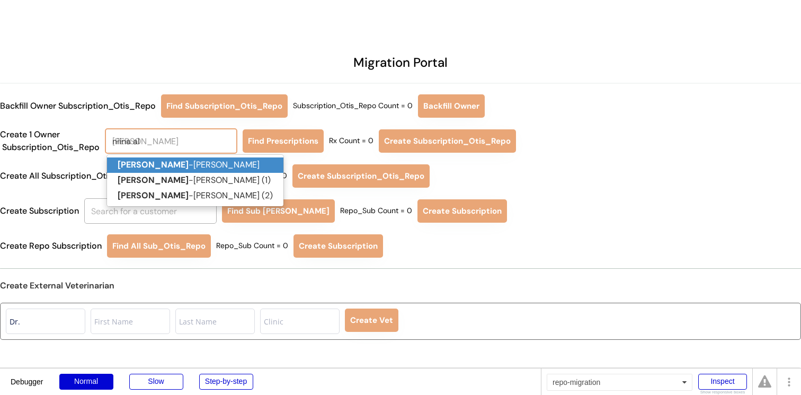 The height and width of the screenshot is (395, 801). What do you see at coordinates (159, 246) in the screenshot?
I see `button: Find All Sub_Otis_Repo` at bounding box center [159, 246].